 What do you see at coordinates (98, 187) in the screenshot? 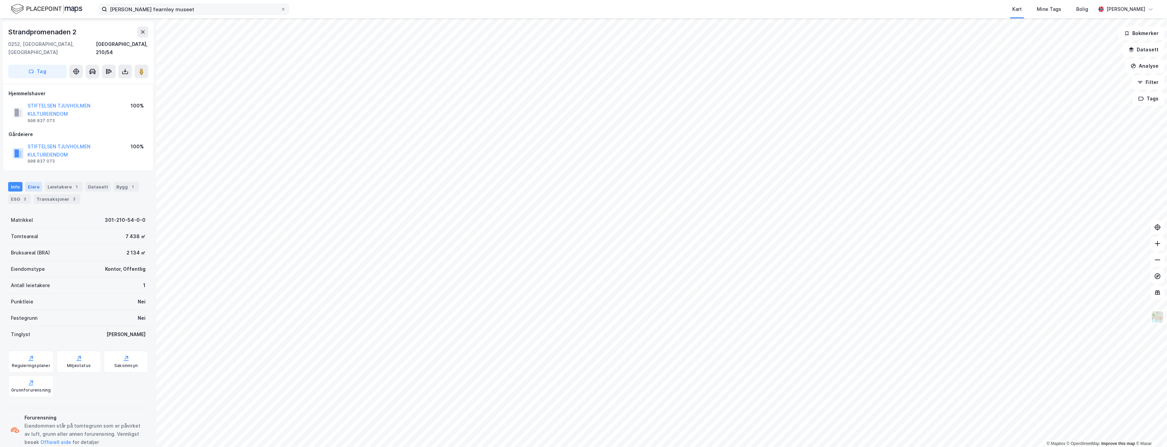
I see `div: Datasett` at bounding box center [98, 187].